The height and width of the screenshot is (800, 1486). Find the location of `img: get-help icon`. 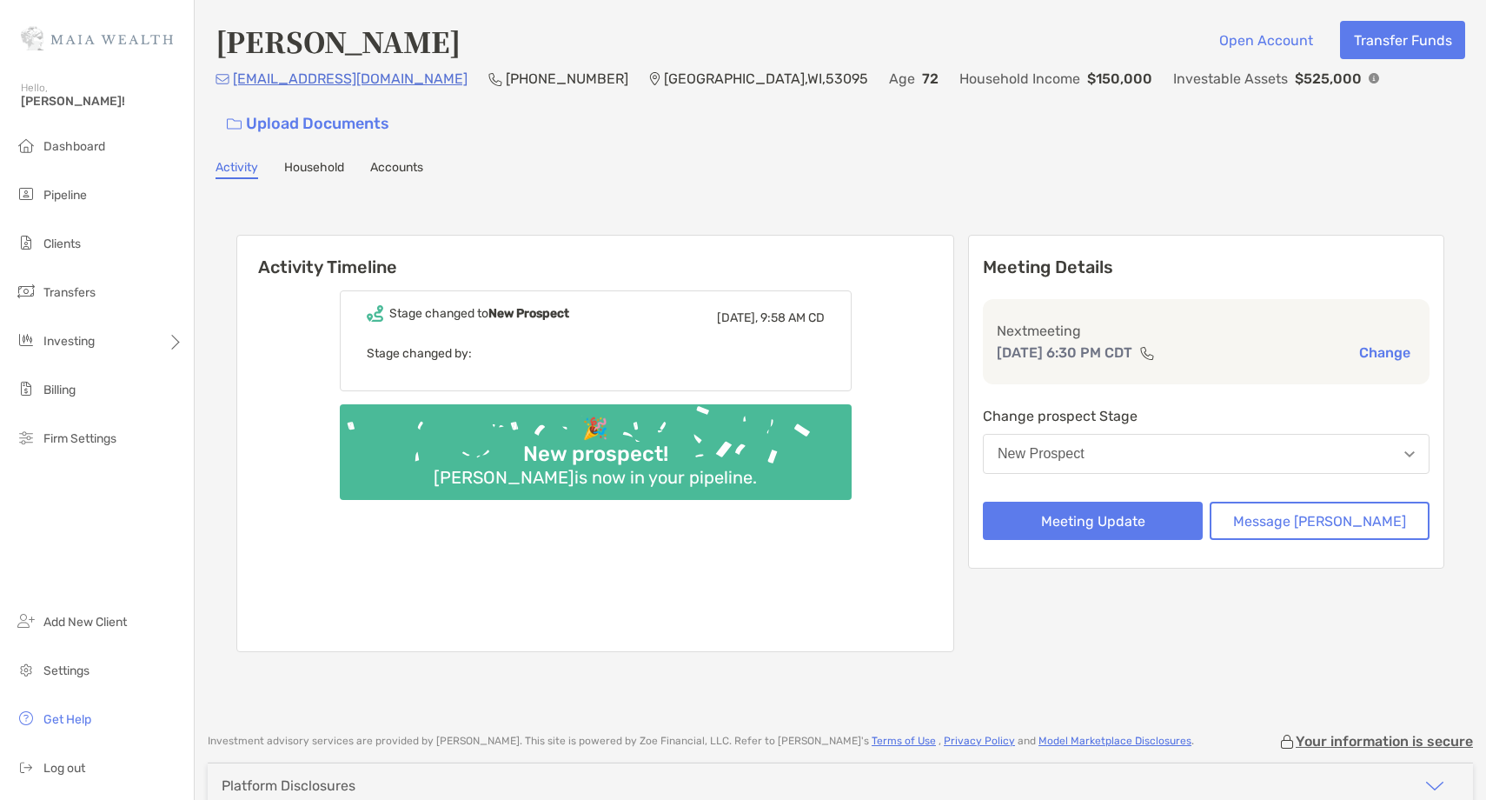

img: get-help icon is located at coordinates (26, 718).